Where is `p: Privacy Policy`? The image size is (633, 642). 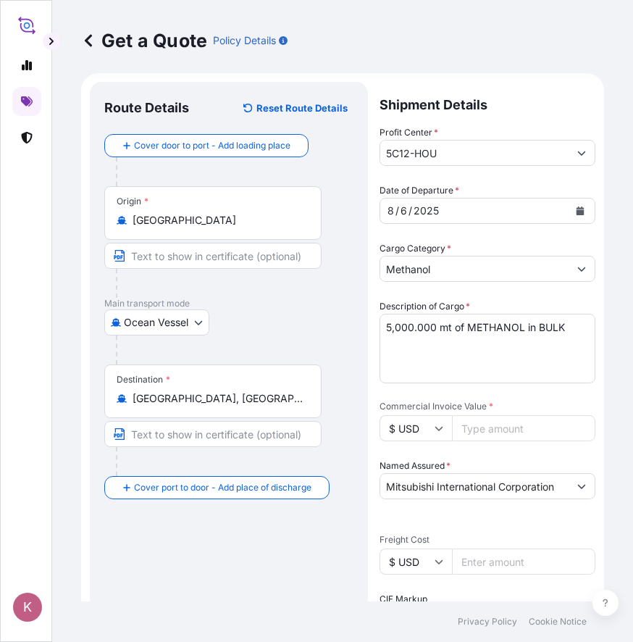
p: Privacy Policy is located at coordinates (487, 621).